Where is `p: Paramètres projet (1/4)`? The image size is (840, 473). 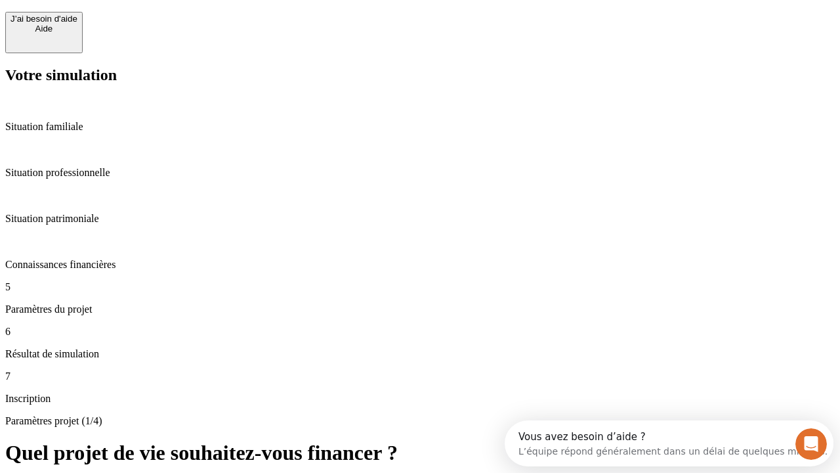 p: Paramètres projet (1/4) is located at coordinates (420, 421).